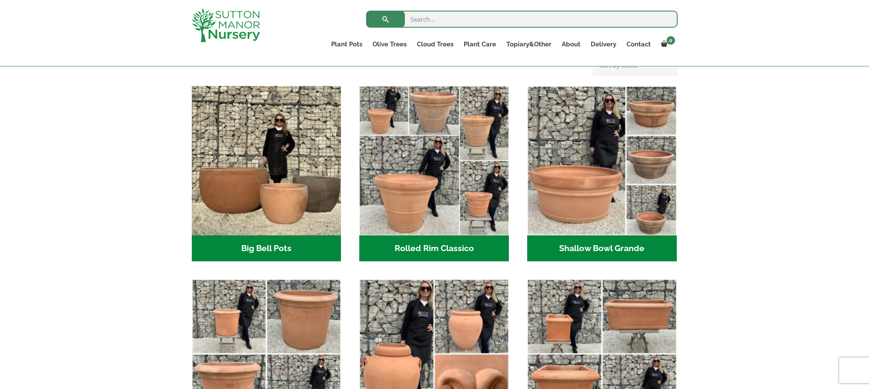 The height and width of the screenshot is (389, 869). I want to click on a: About, so click(571, 44).